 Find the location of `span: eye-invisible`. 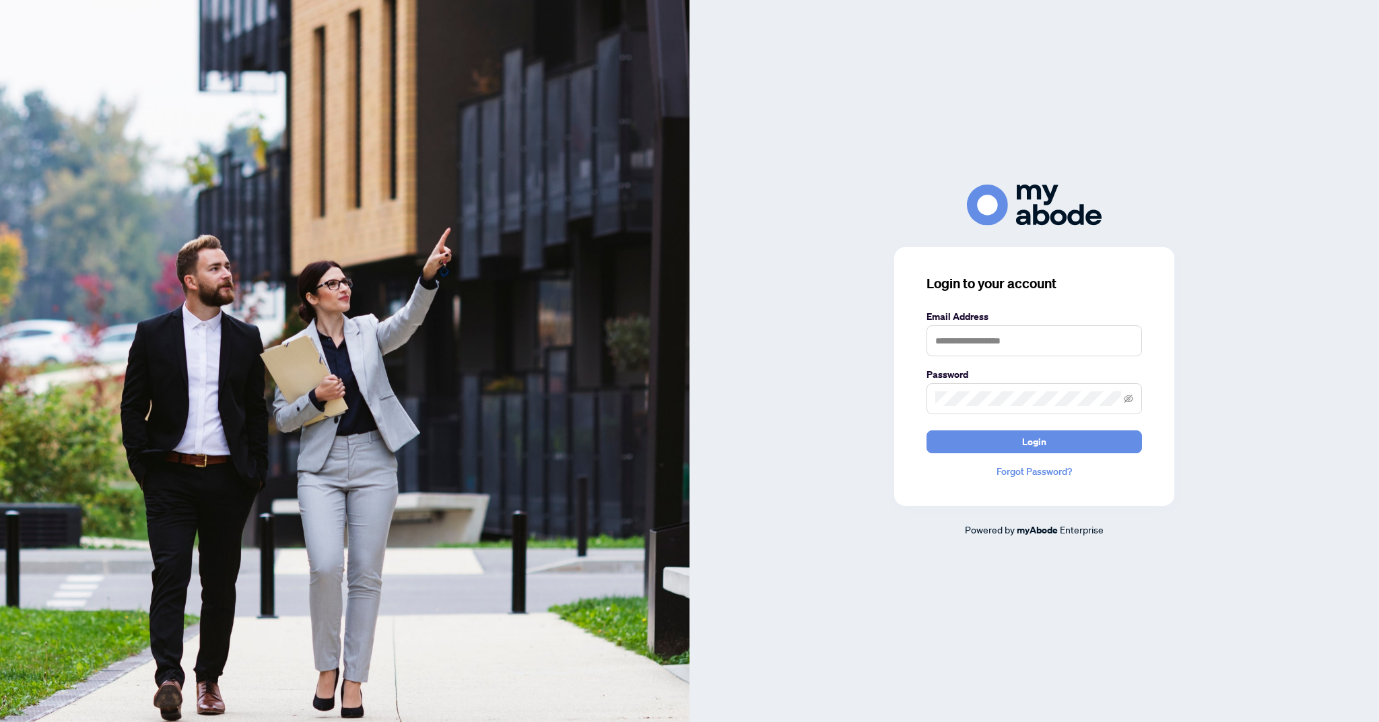

span: eye-invisible is located at coordinates (1129, 399).